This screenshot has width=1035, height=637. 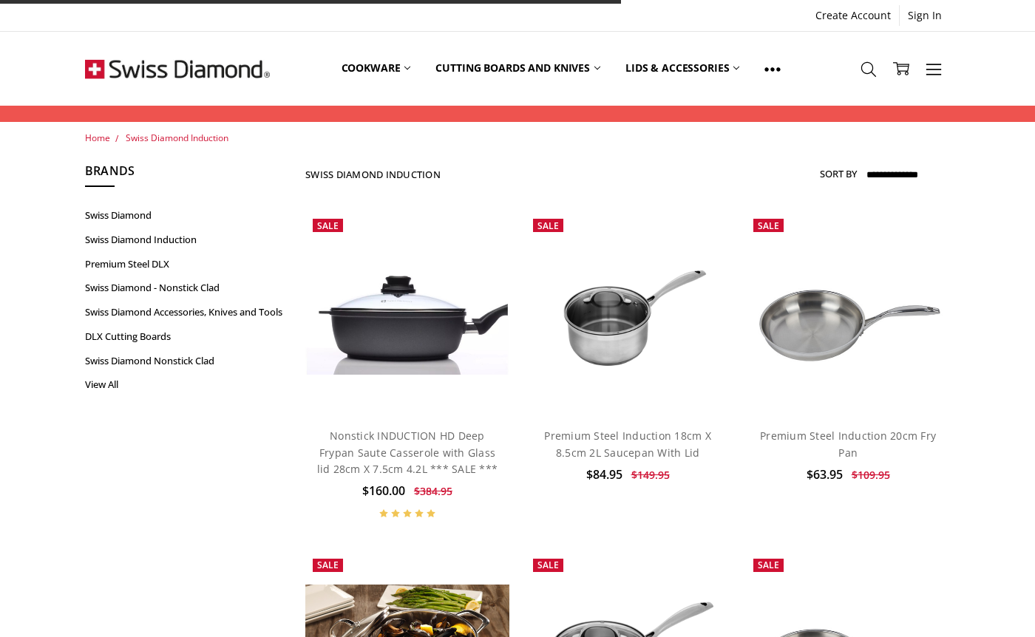 What do you see at coordinates (98, 138) in the screenshot?
I see `a: Home` at bounding box center [98, 138].